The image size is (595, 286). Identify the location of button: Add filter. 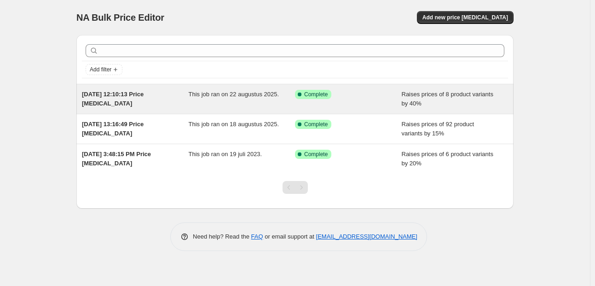
(104, 70).